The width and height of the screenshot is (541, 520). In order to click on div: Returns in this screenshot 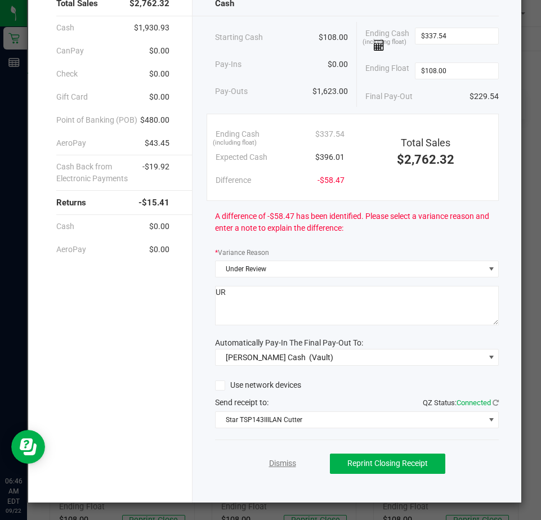, I will do `click(113, 203)`.